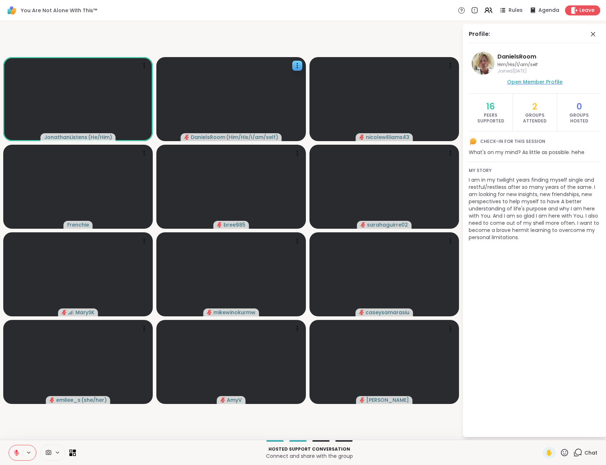  I want to click on span: ( Him/His/I/am/self ), so click(252, 137).